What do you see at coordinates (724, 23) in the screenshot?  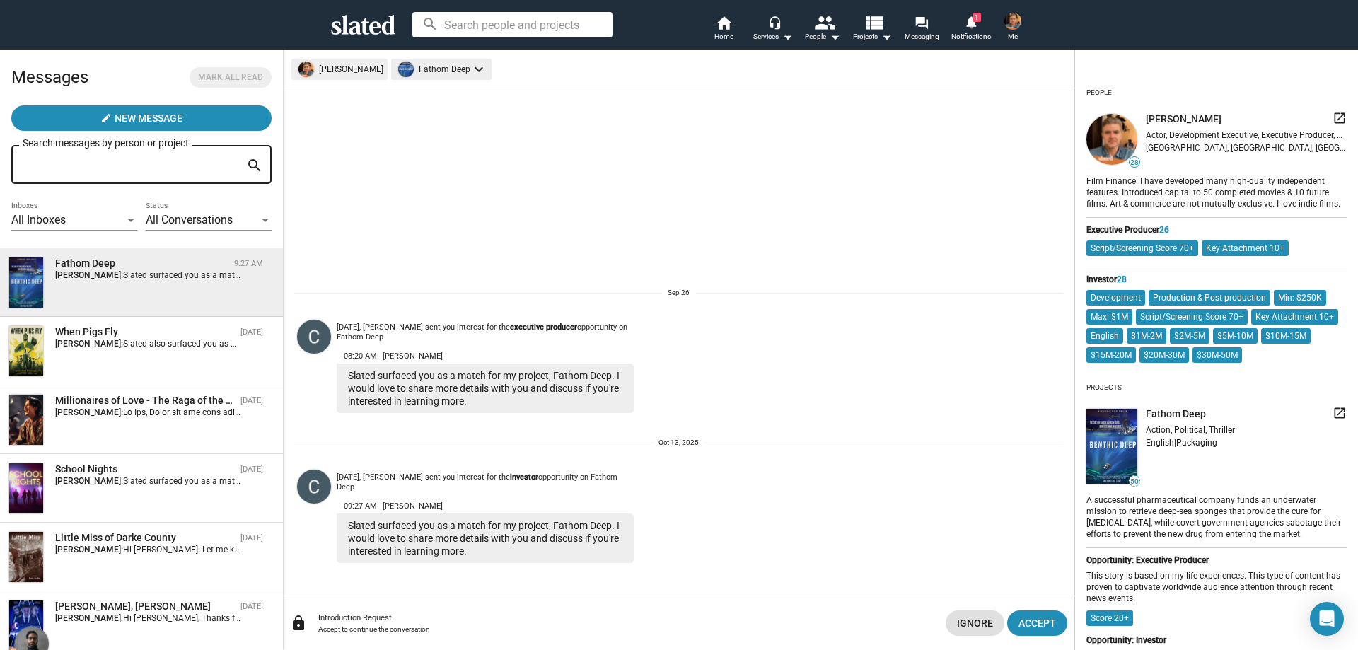 I see `mat-icon: home` at bounding box center [724, 23].